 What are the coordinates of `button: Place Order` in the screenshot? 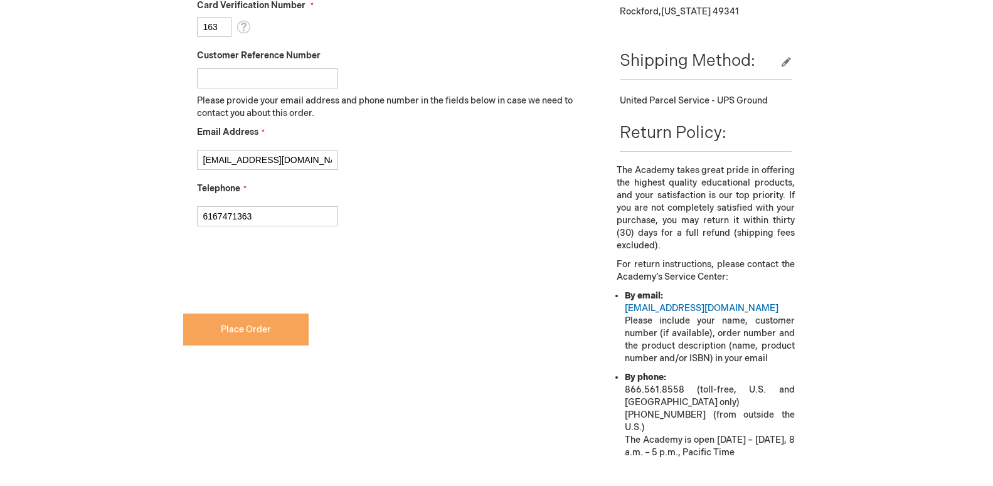 It's located at (246, 329).